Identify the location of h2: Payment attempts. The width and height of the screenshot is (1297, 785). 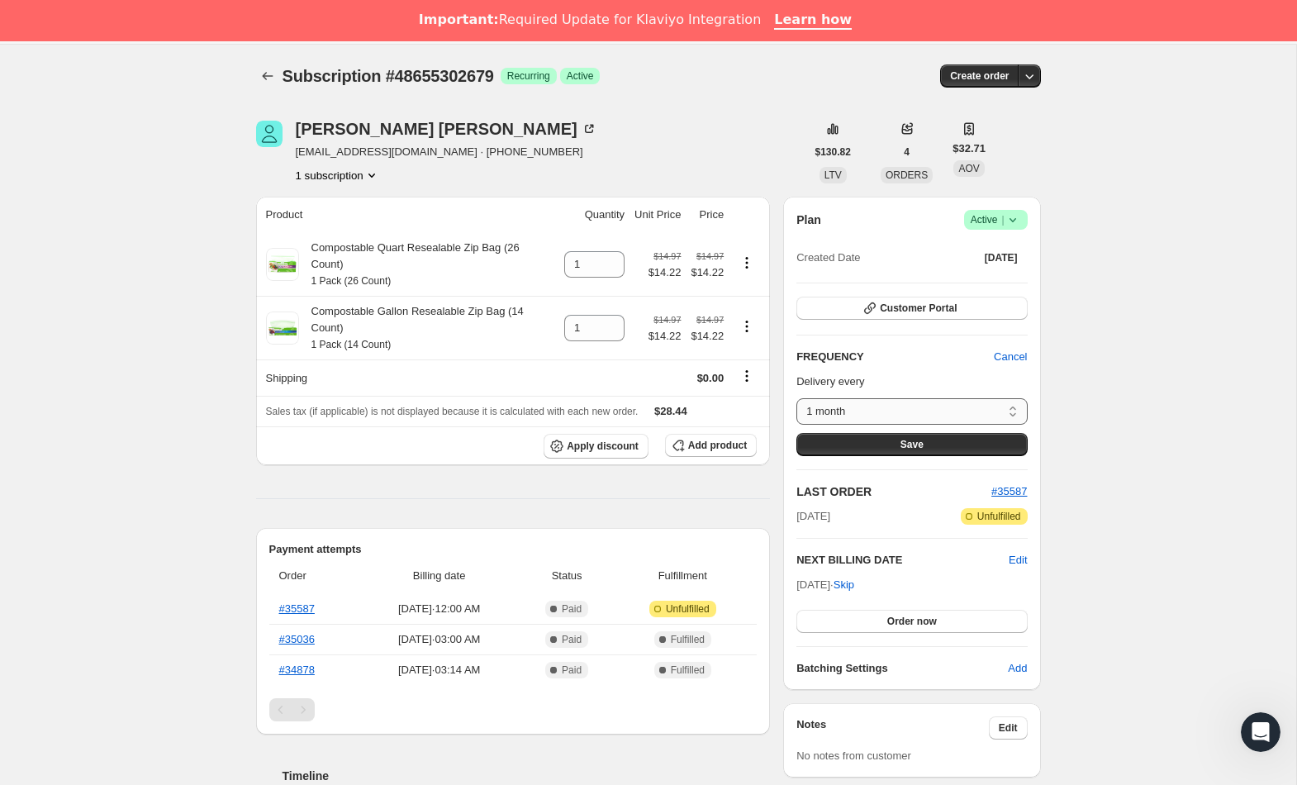
(513, 549).